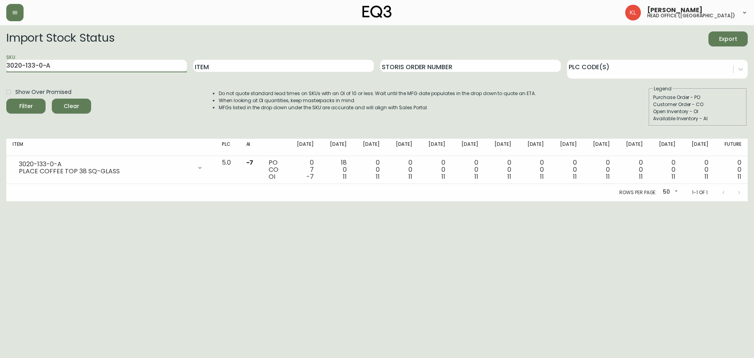  What do you see at coordinates (699, 192) in the screenshot?
I see `p: 1-1 of 1` at bounding box center [699, 192].